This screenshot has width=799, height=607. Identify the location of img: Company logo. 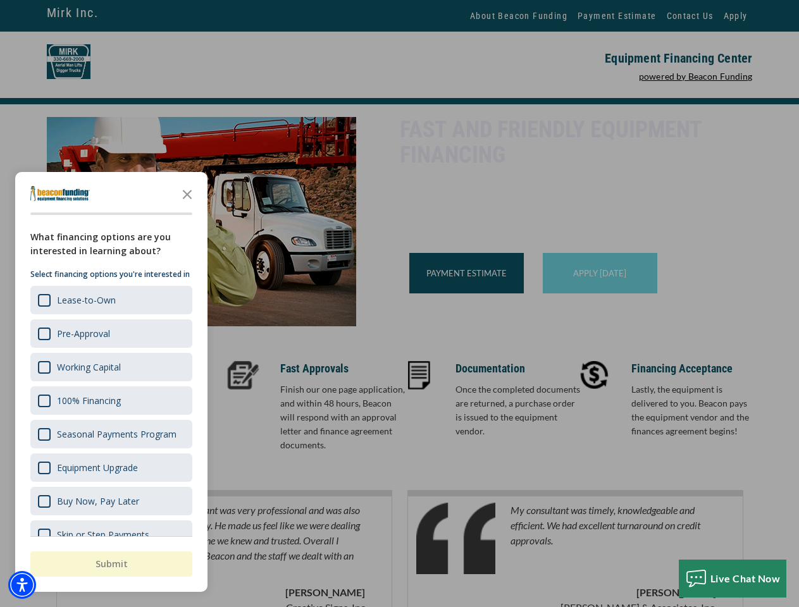
(60, 194).